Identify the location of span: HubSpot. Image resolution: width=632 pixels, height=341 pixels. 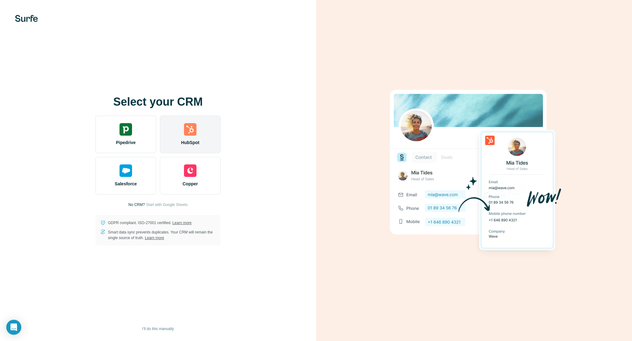
(190, 143).